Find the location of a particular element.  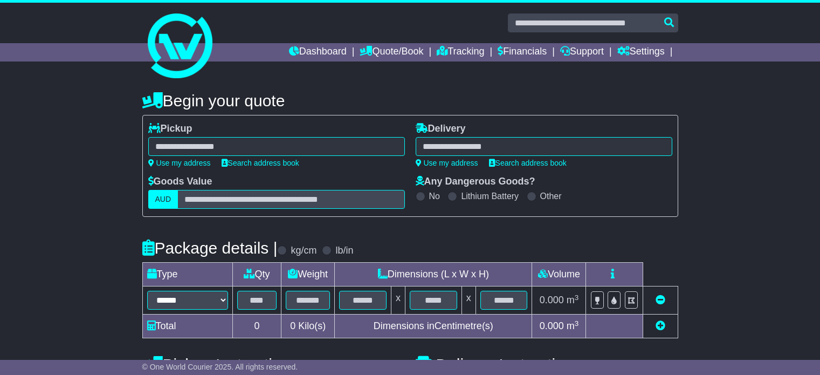

span: © One World Courier 2025. All rights reserved. is located at coordinates (220, 367).